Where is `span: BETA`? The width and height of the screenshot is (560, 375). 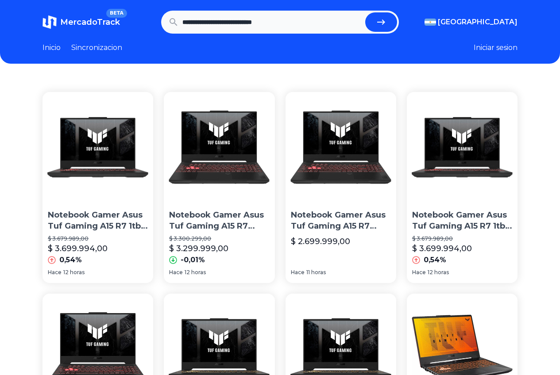
span: BETA is located at coordinates (116, 13).